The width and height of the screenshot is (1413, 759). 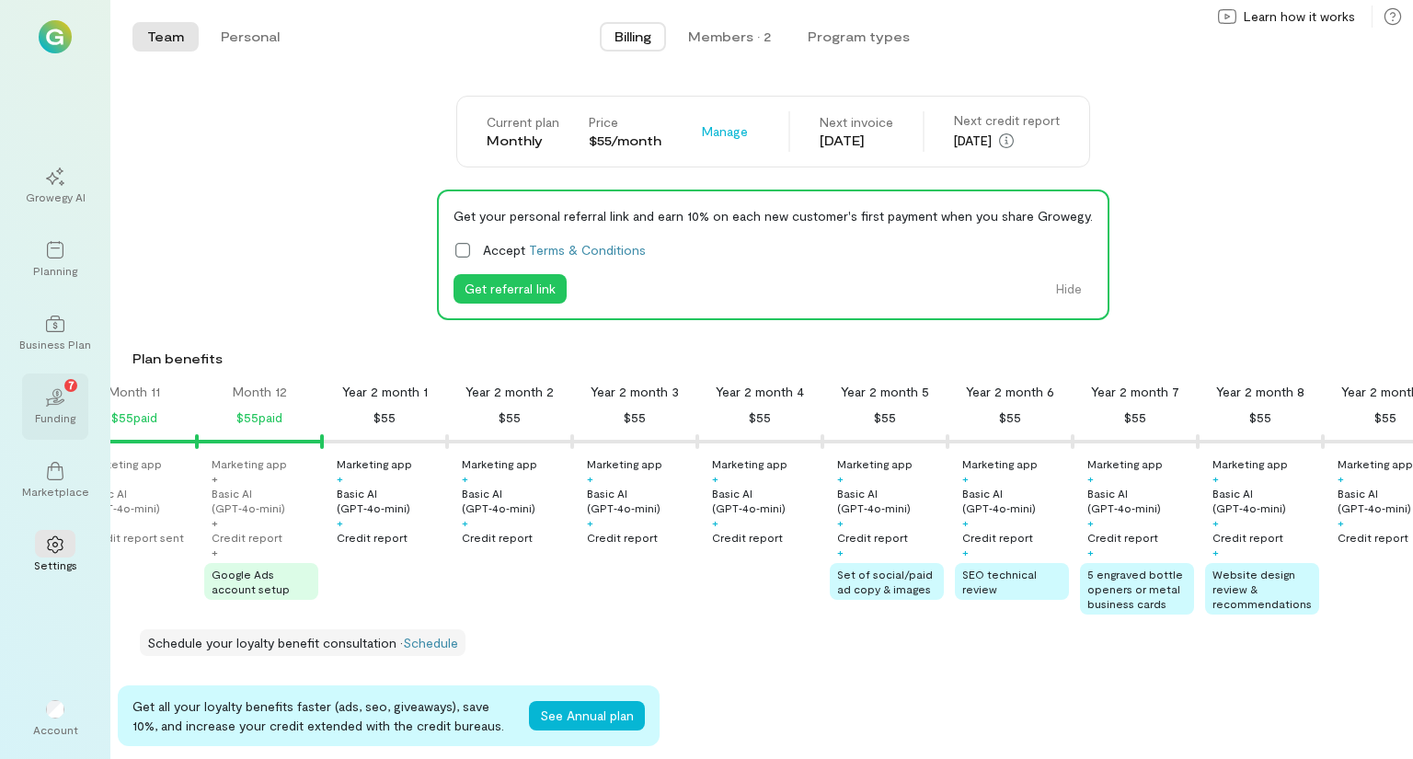 What do you see at coordinates (55, 729) in the screenshot?
I see `div: Account` at bounding box center [55, 729].